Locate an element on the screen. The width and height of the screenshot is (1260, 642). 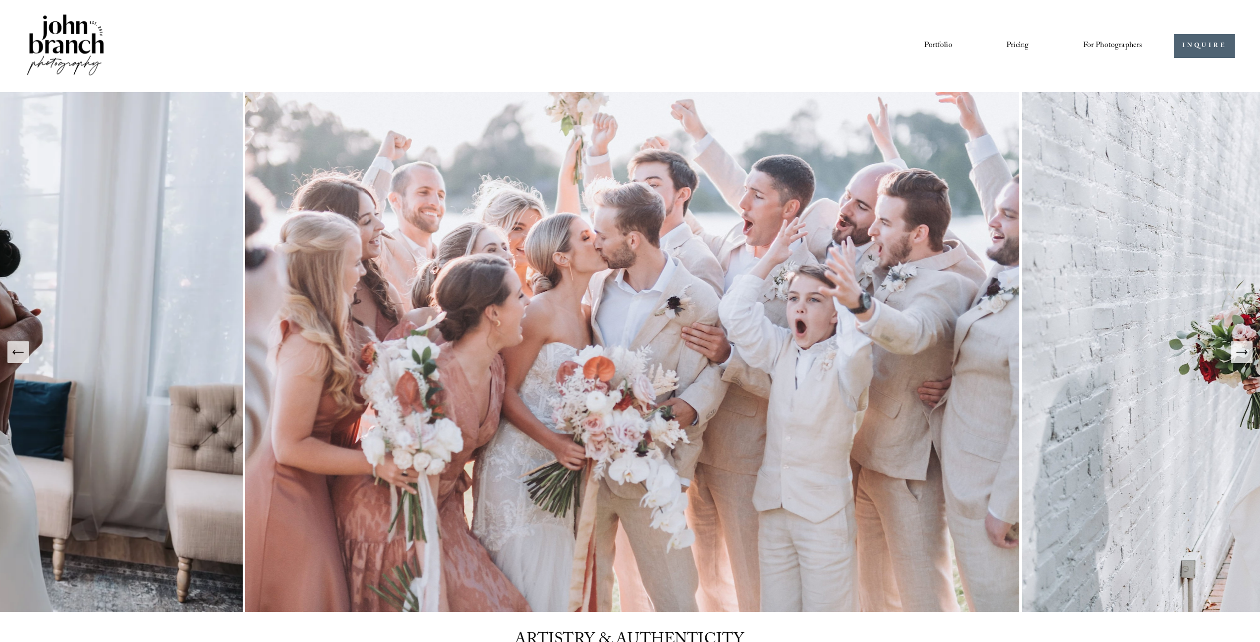
img: John Branch IV Photography is located at coordinates (65, 46).